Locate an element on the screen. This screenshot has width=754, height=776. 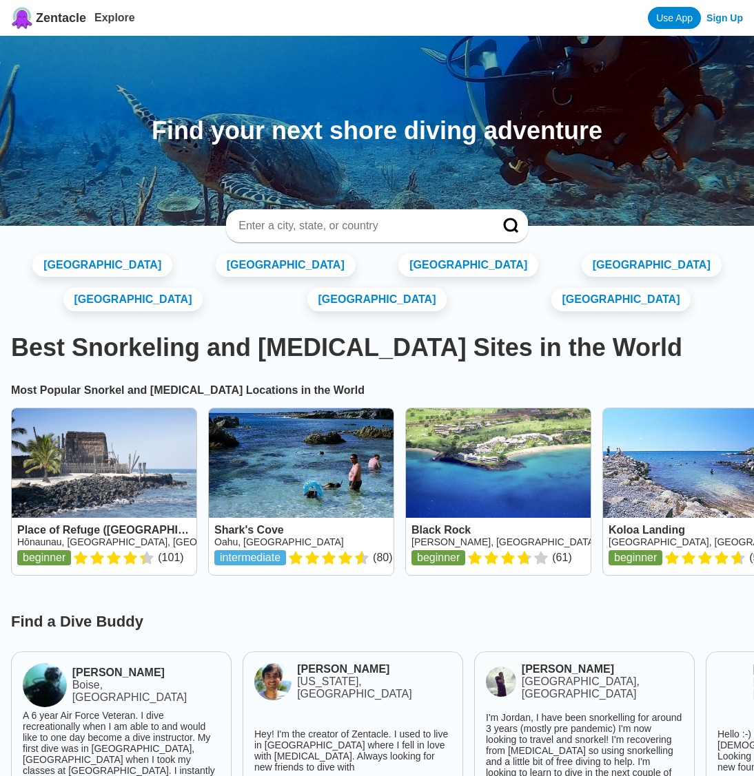
span: Find a Dive Buddy is located at coordinates (77, 621).